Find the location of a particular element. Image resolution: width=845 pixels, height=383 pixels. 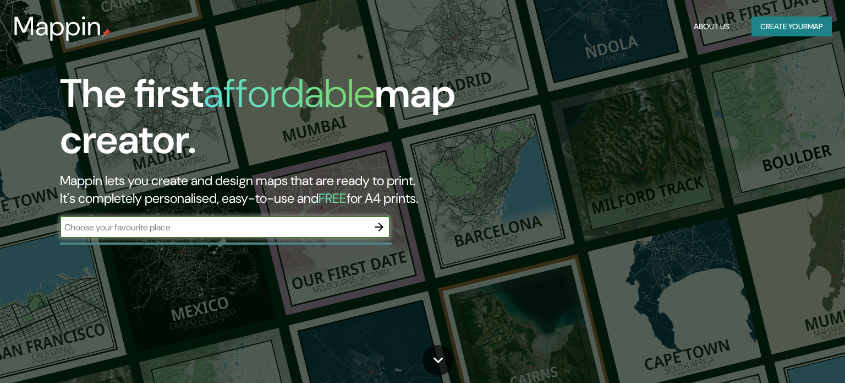

h1: affordable is located at coordinates (289, 93).